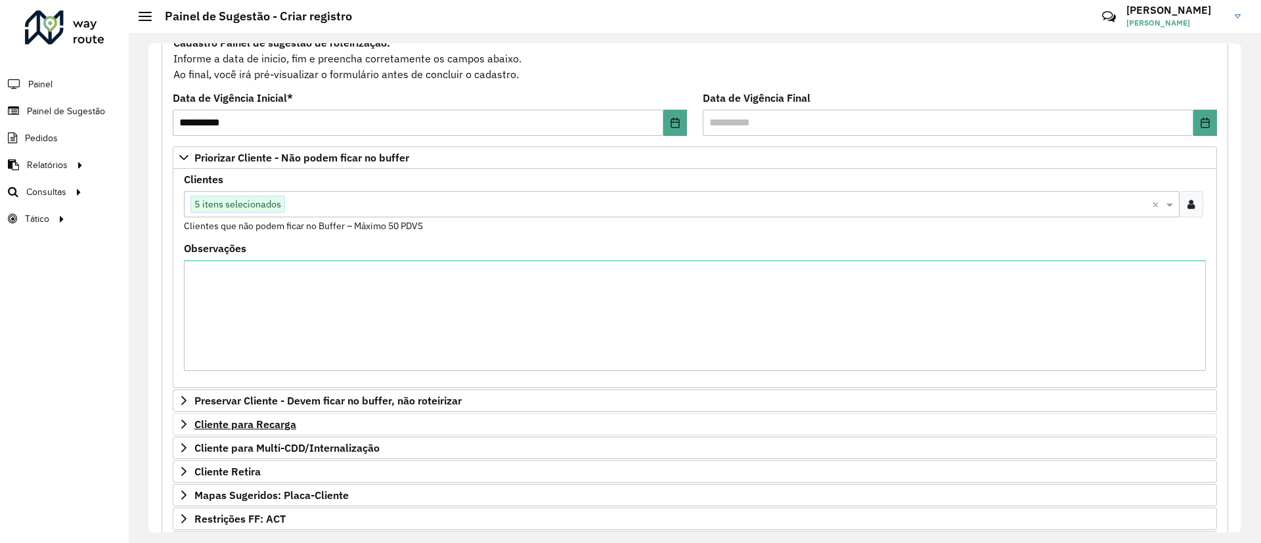 The width and height of the screenshot is (1261, 543). Describe the element at coordinates (204, 179) in the screenshot. I see `label: Clientes` at that location.